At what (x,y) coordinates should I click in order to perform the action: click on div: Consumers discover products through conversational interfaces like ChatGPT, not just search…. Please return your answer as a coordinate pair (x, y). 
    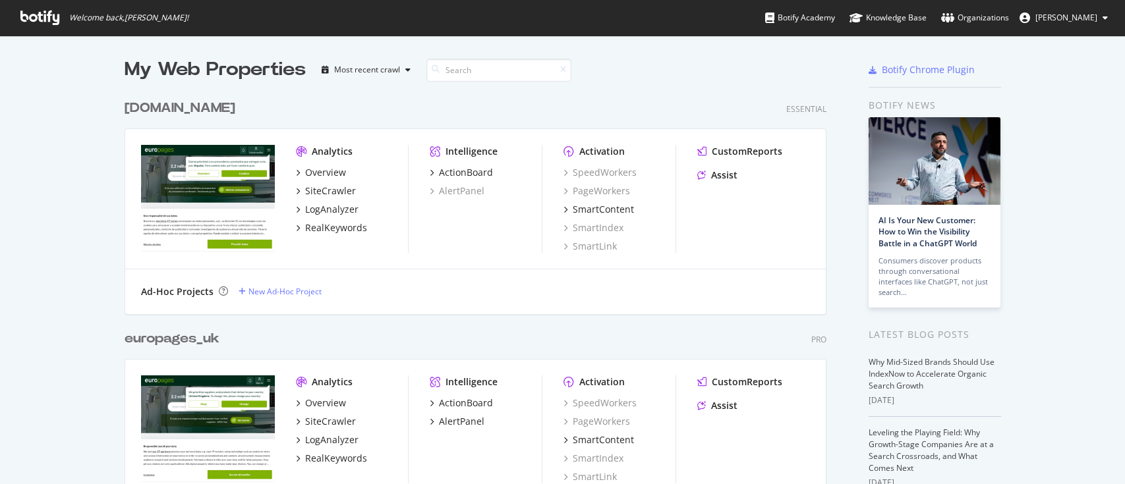
    Looking at the image, I should click on (934, 277).